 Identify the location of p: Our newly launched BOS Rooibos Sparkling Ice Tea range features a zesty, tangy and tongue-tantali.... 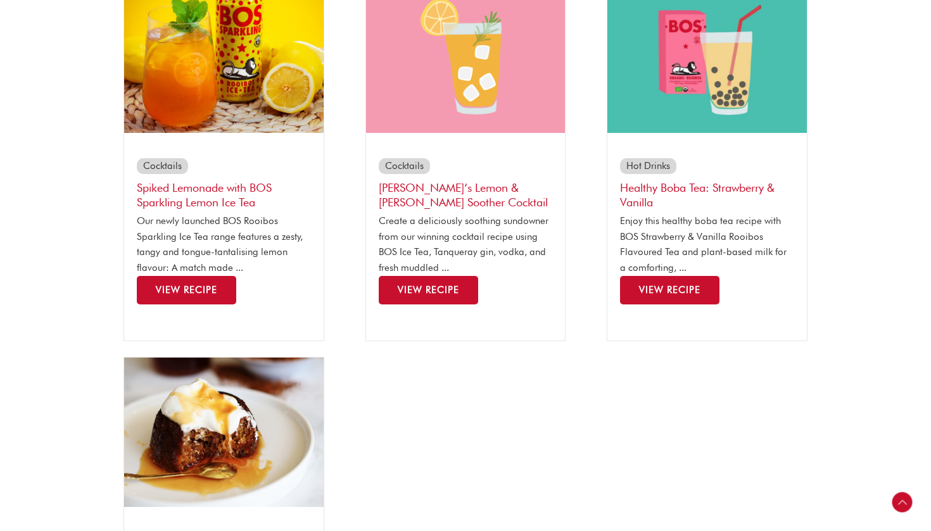
(223, 244).